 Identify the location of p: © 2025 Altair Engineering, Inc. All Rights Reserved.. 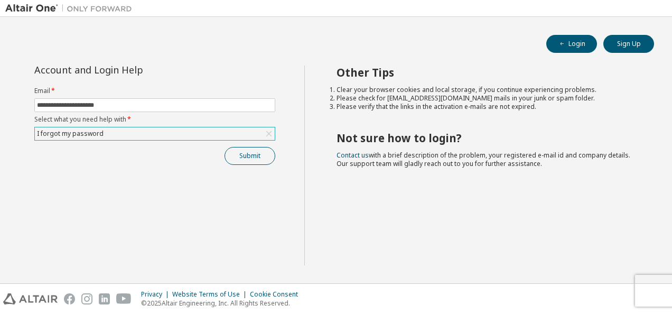
(222, 303).